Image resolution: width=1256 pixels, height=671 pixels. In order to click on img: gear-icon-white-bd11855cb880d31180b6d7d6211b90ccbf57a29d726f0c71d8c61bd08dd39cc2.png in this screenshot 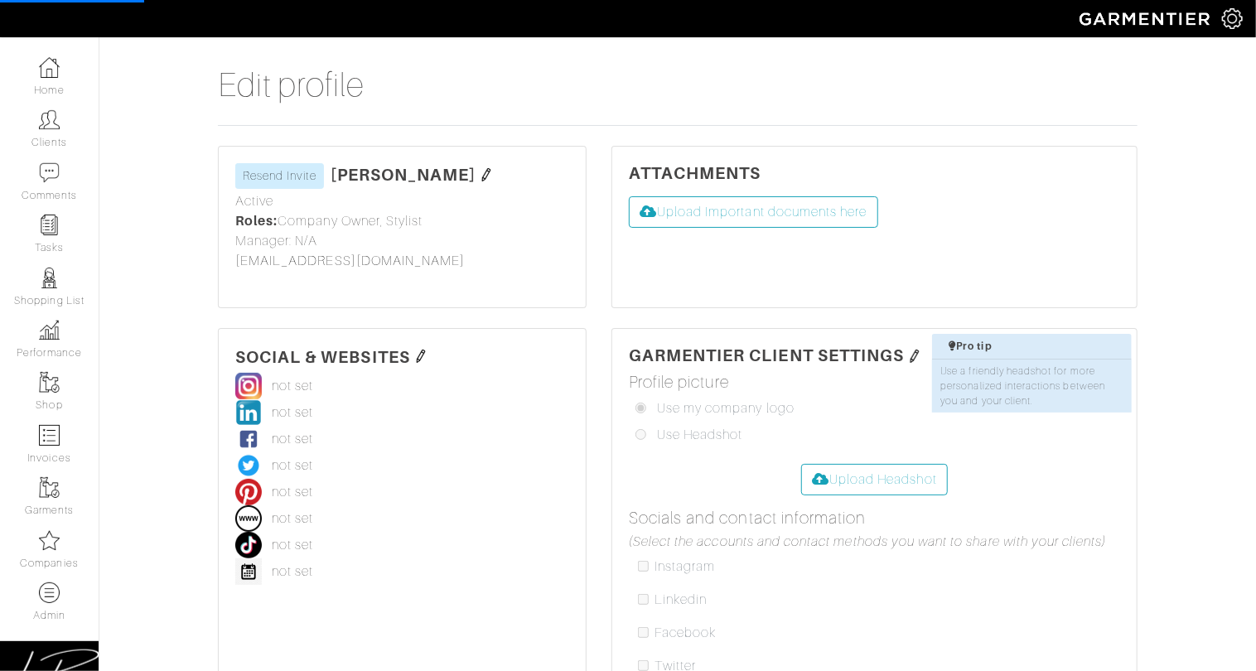, I will do `click(1232, 18)`.